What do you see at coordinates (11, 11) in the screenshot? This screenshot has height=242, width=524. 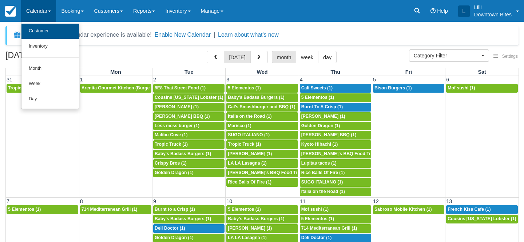 I see `img: checkfront-main-nav-mini-logo.png` at bounding box center [11, 11].